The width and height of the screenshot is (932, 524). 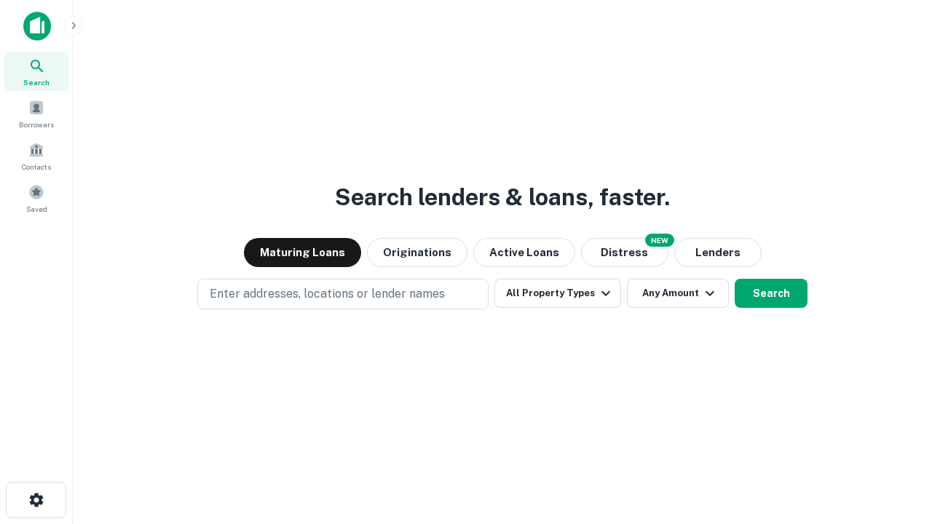 I want to click on a: Contacts, so click(x=36, y=156).